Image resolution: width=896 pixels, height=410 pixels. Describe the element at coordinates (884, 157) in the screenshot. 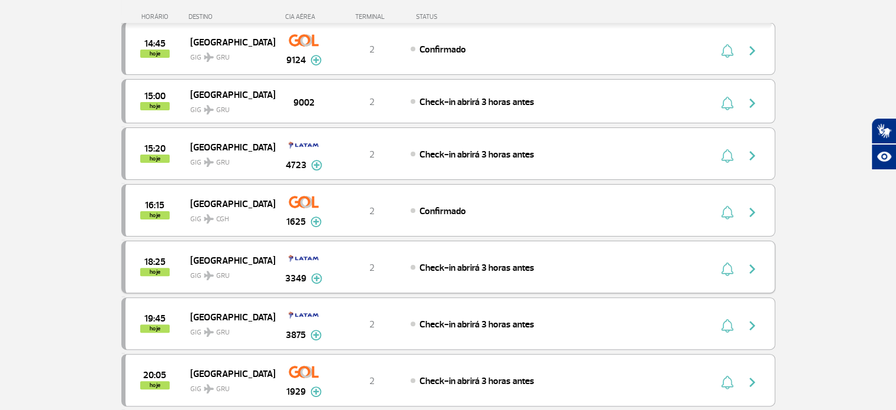

I see `button: Abrir recursos assistivos.` at that location.